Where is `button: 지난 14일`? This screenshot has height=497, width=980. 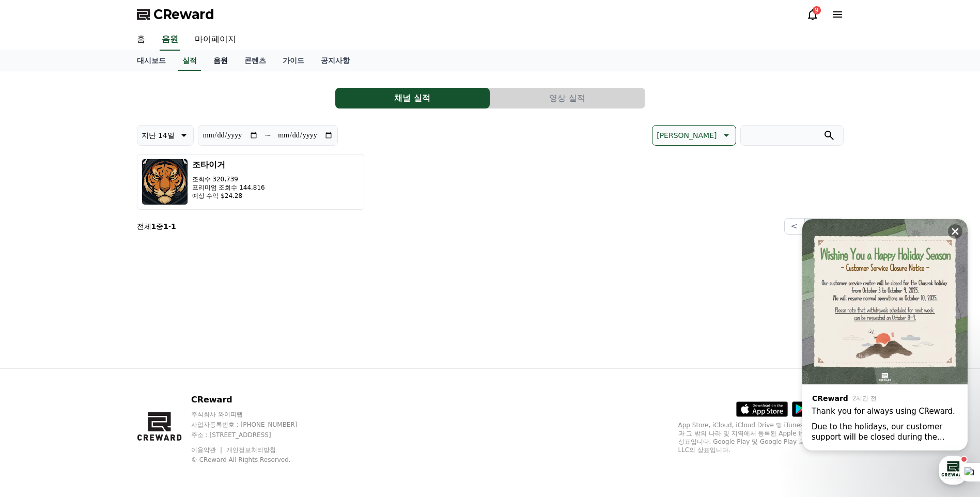
button: 지난 14일 is located at coordinates (165, 135).